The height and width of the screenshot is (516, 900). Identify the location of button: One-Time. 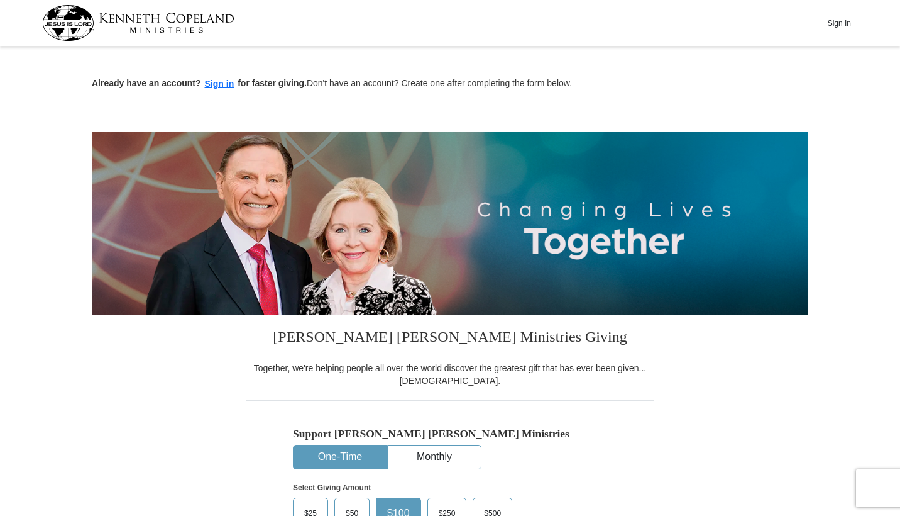
(340, 456).